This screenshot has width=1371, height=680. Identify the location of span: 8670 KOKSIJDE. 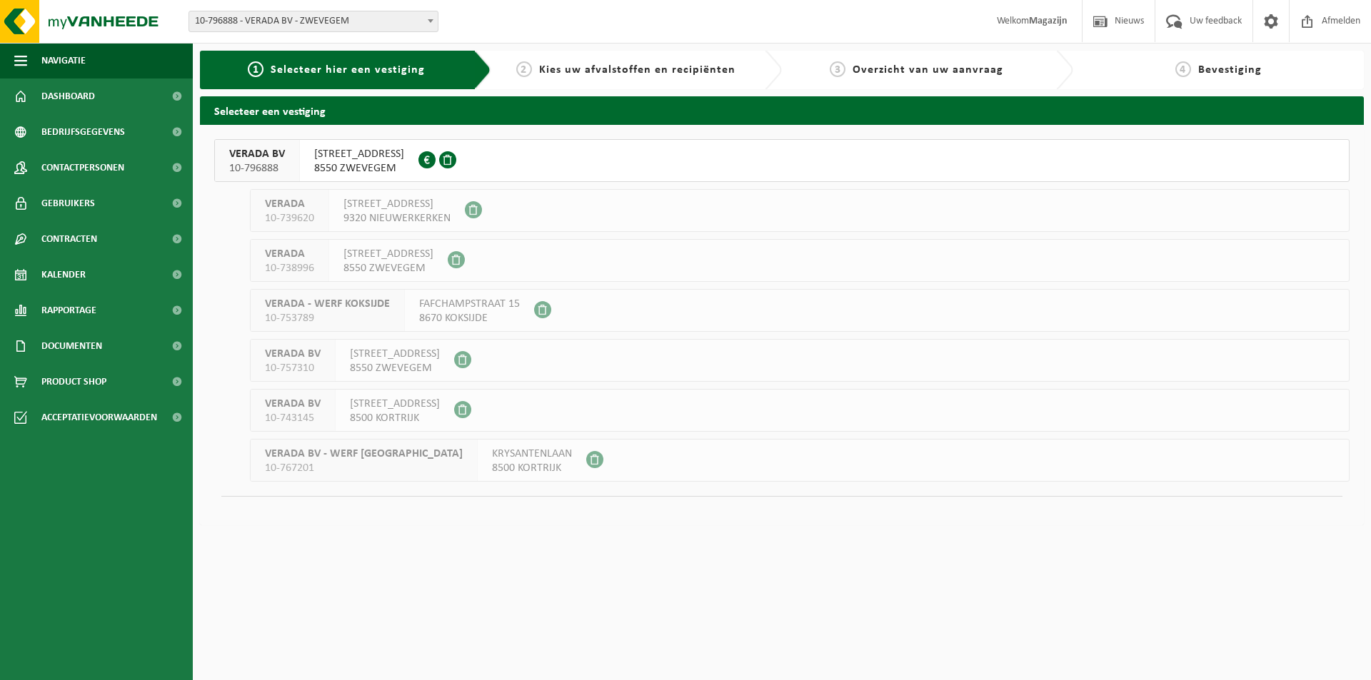
(469, 318).